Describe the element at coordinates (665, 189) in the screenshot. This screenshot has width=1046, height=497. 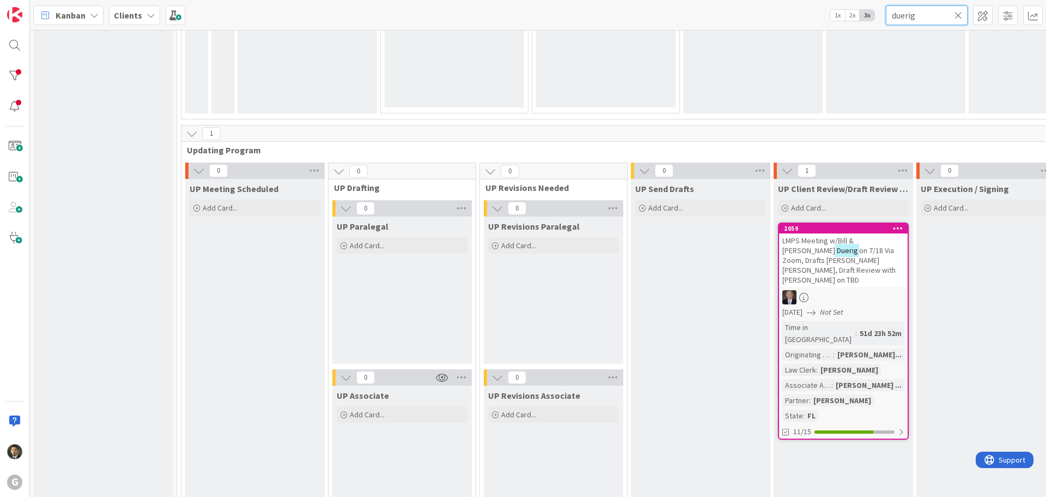
I see `span: UP Send Drafts` at that location.